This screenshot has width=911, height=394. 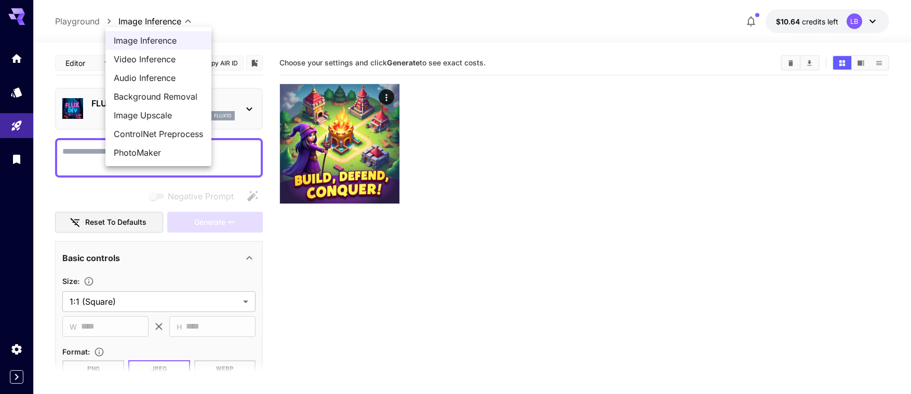 I want to click on span: Image Upscale, so click(x=158, y=115).